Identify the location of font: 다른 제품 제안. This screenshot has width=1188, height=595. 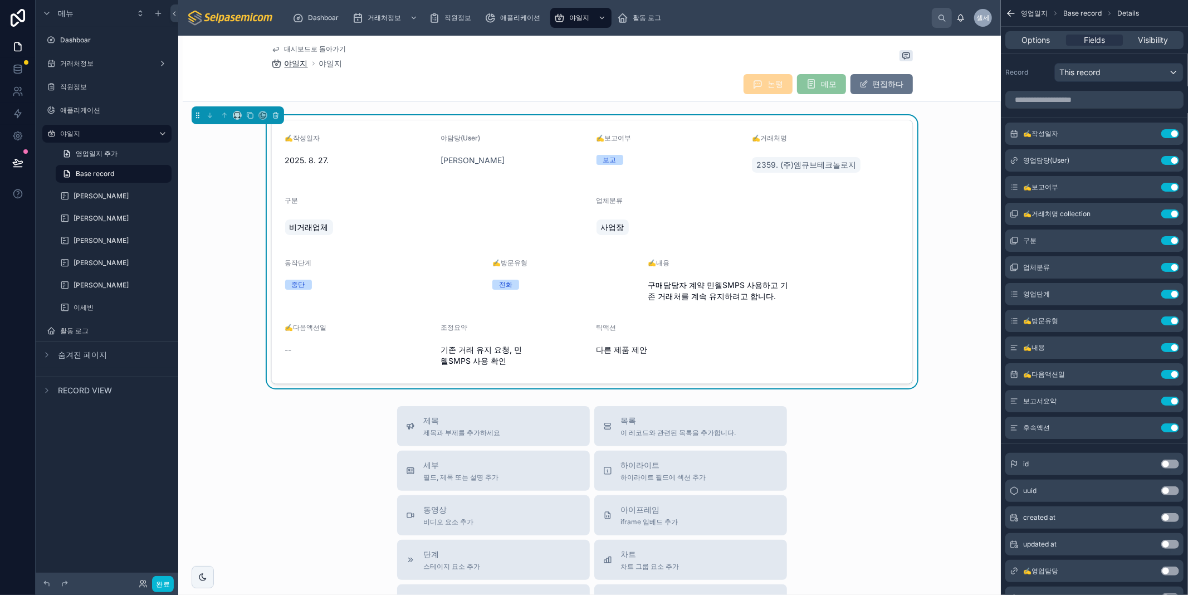
(622, 349).